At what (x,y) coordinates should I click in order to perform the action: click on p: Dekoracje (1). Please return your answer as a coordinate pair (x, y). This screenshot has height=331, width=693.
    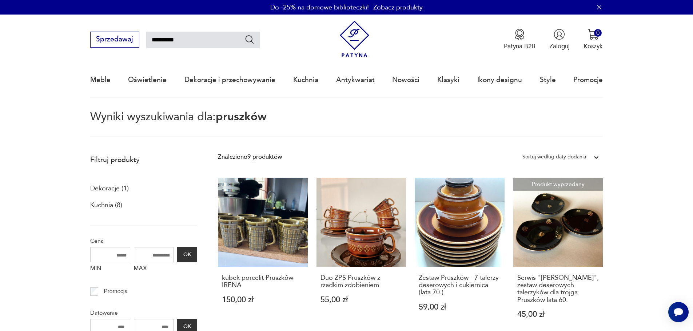
    Looking at the image, I should click on (109, 189).